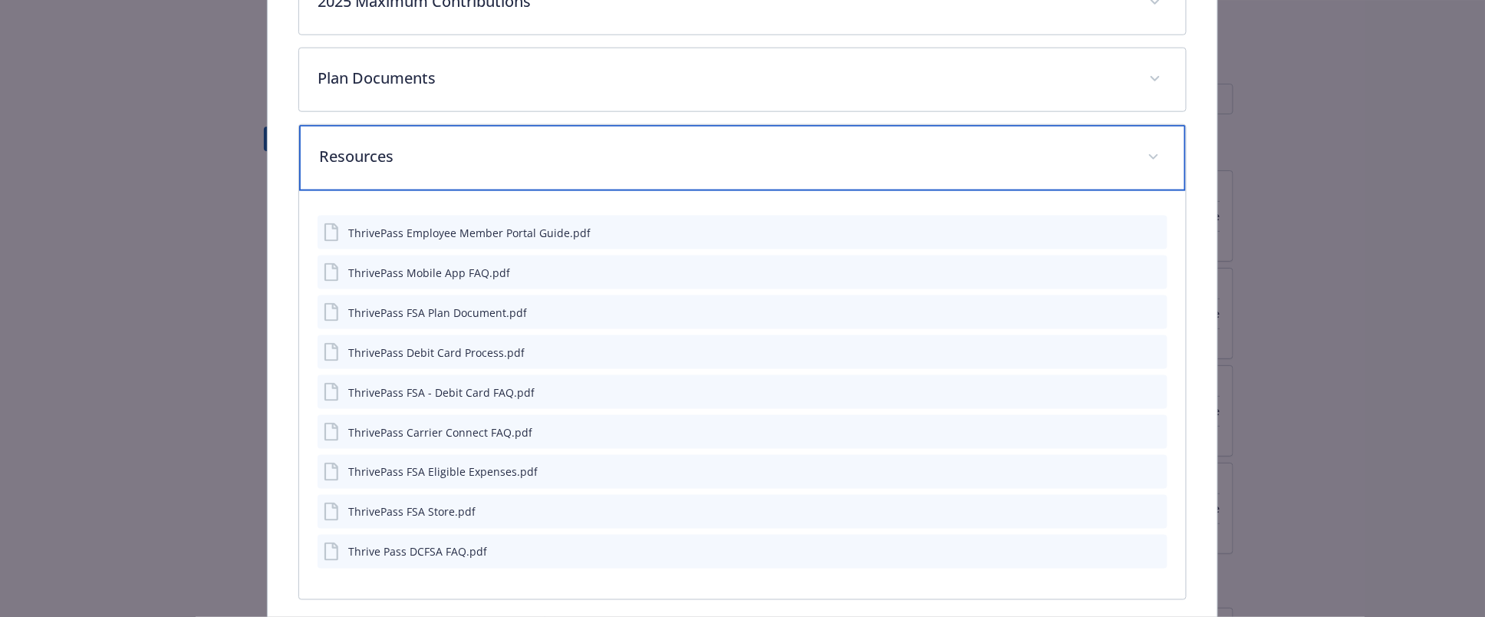  What do you see at coordinates (440, 432) in the screenshot?
I see `div: ThrivePass Carrier Connect FAQ.pdf` at bounding box center [440, 432].